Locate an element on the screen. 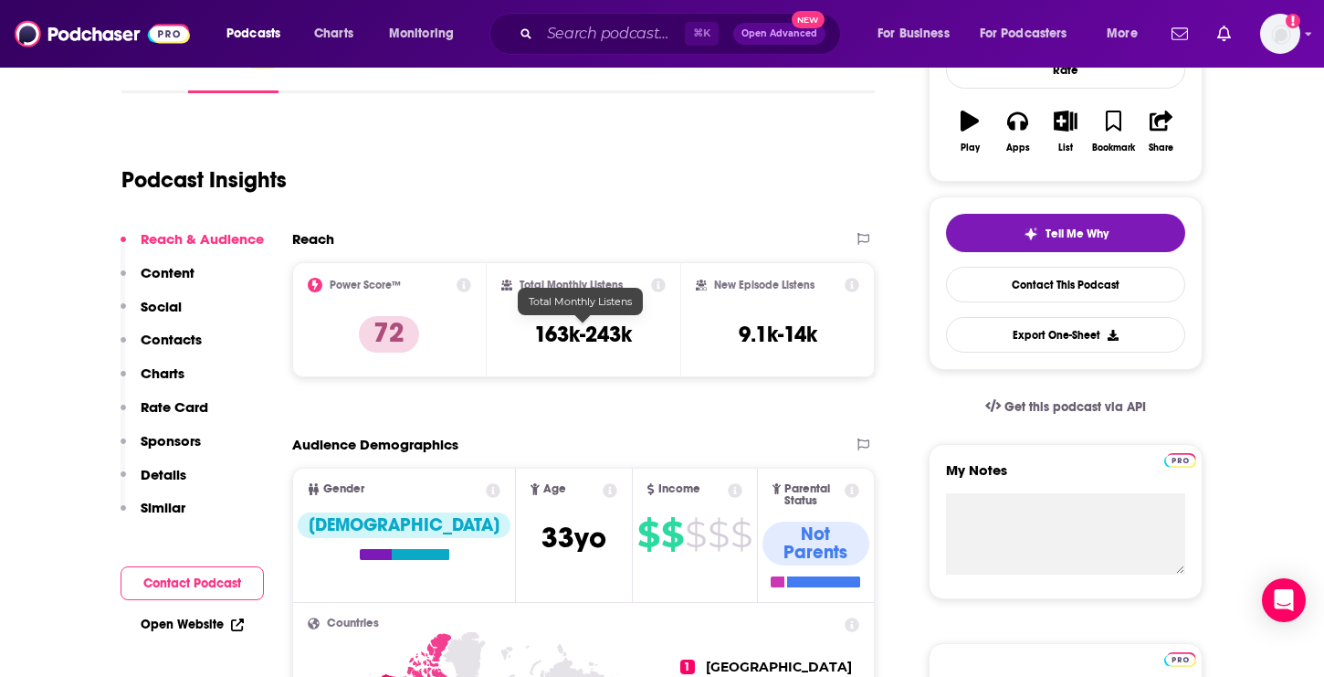 The width and height of the screenshot is (1324, 677). h2: Total Monthly Listens is located at coordinates (571, 285).